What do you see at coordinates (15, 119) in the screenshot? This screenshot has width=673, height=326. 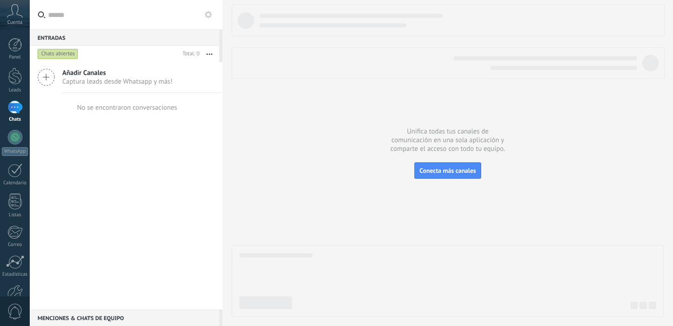 I see `div: Chats` at bounding box center [15, 119].